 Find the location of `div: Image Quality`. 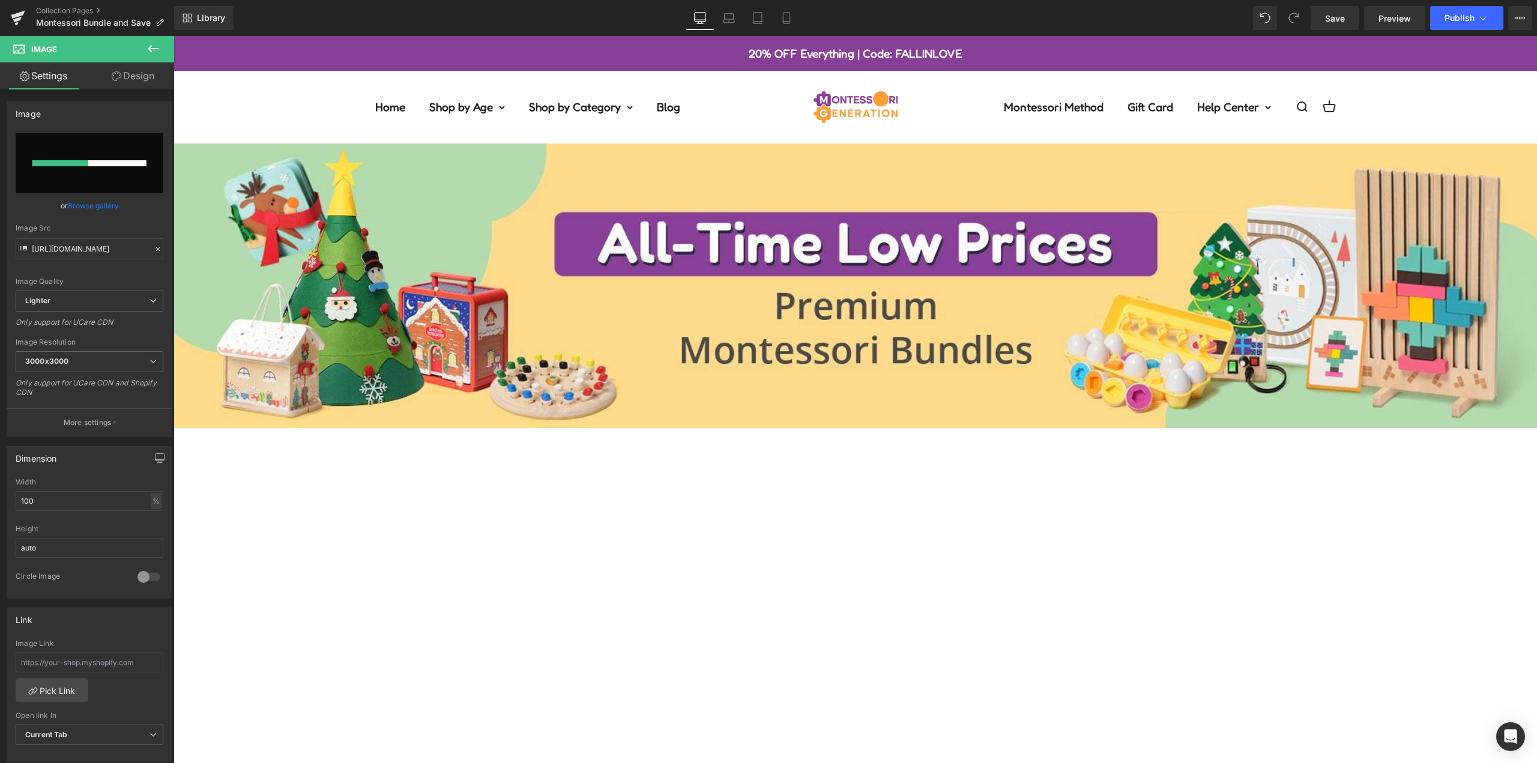

div: Image Quality is located at coordinates (89, 282).